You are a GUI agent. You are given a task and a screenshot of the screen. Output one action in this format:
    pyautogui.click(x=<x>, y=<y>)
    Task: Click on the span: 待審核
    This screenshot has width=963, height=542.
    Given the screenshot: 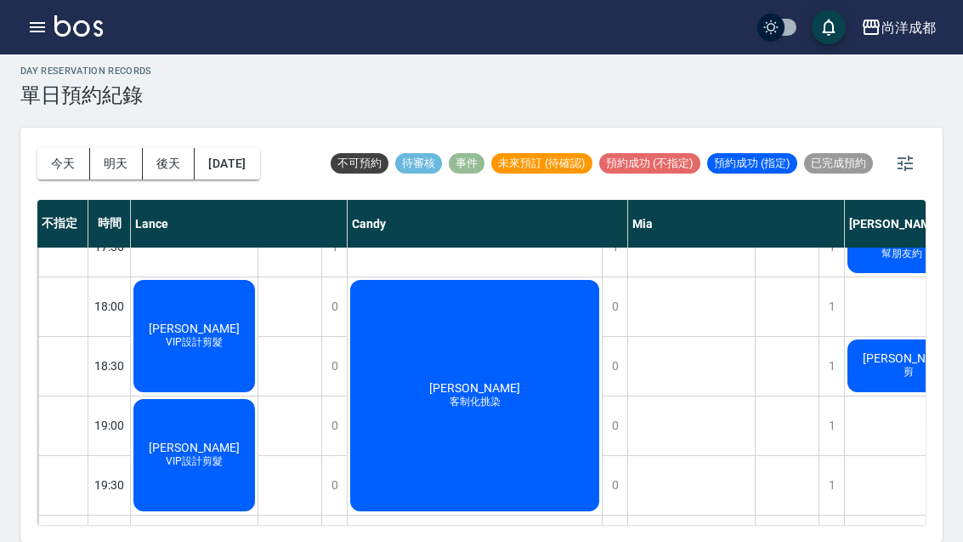 What is the action you would take?
    pyautogui.click(x=418, y=163)
    